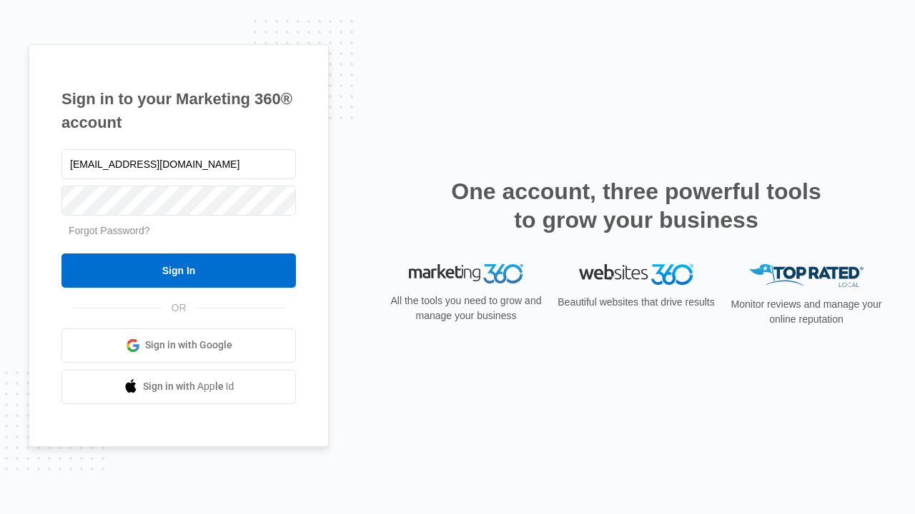  Describe the element at coordinates (179, 387) in the screenshot. I see `a: Sign in with Apple Id` at that location.